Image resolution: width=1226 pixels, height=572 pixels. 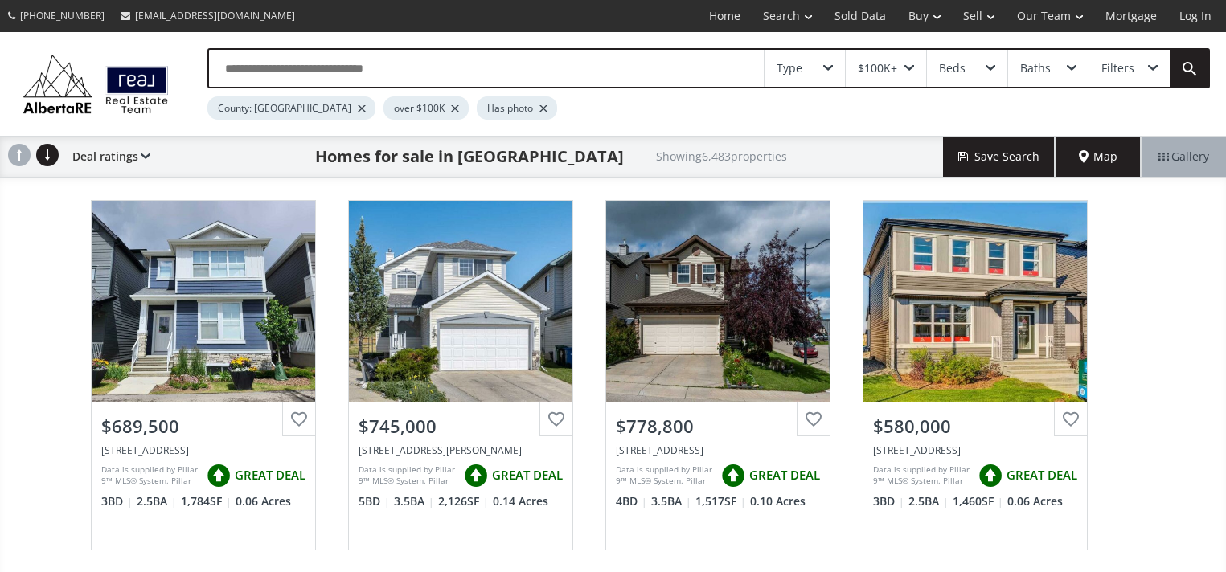 What do you see at coordinates (999, 157) in the screenshot?
I see `button: Save Search` at bounding box center [999, 157].